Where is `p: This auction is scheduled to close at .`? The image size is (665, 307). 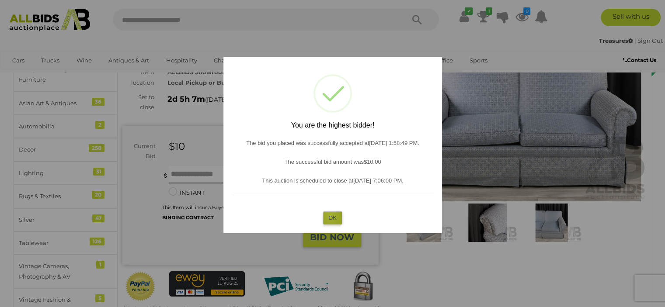
p: This auction is scheduled to close at . is located at coordinates (333, 181).